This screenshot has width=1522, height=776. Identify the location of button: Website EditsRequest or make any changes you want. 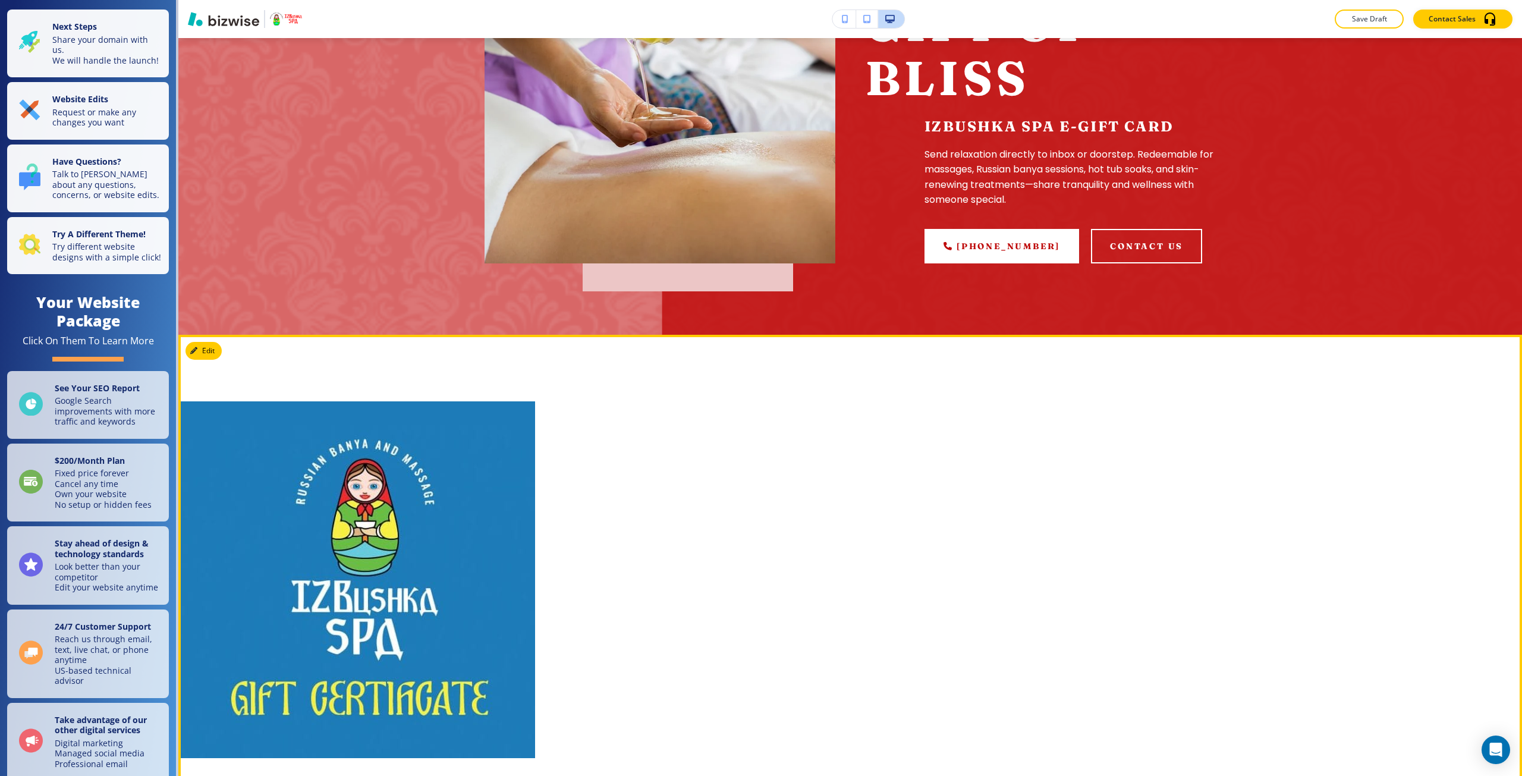
(88, 111).